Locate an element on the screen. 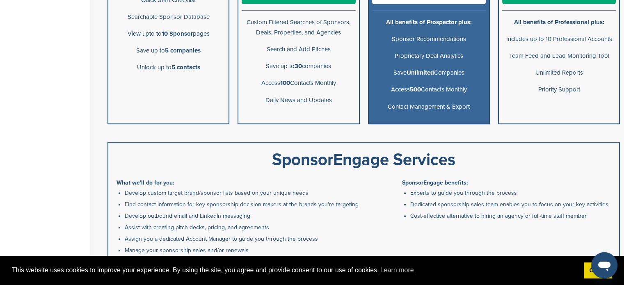 The height and width of the screenshot is (285, 624). b: 5 contacts is located at coordinates (186, 67).